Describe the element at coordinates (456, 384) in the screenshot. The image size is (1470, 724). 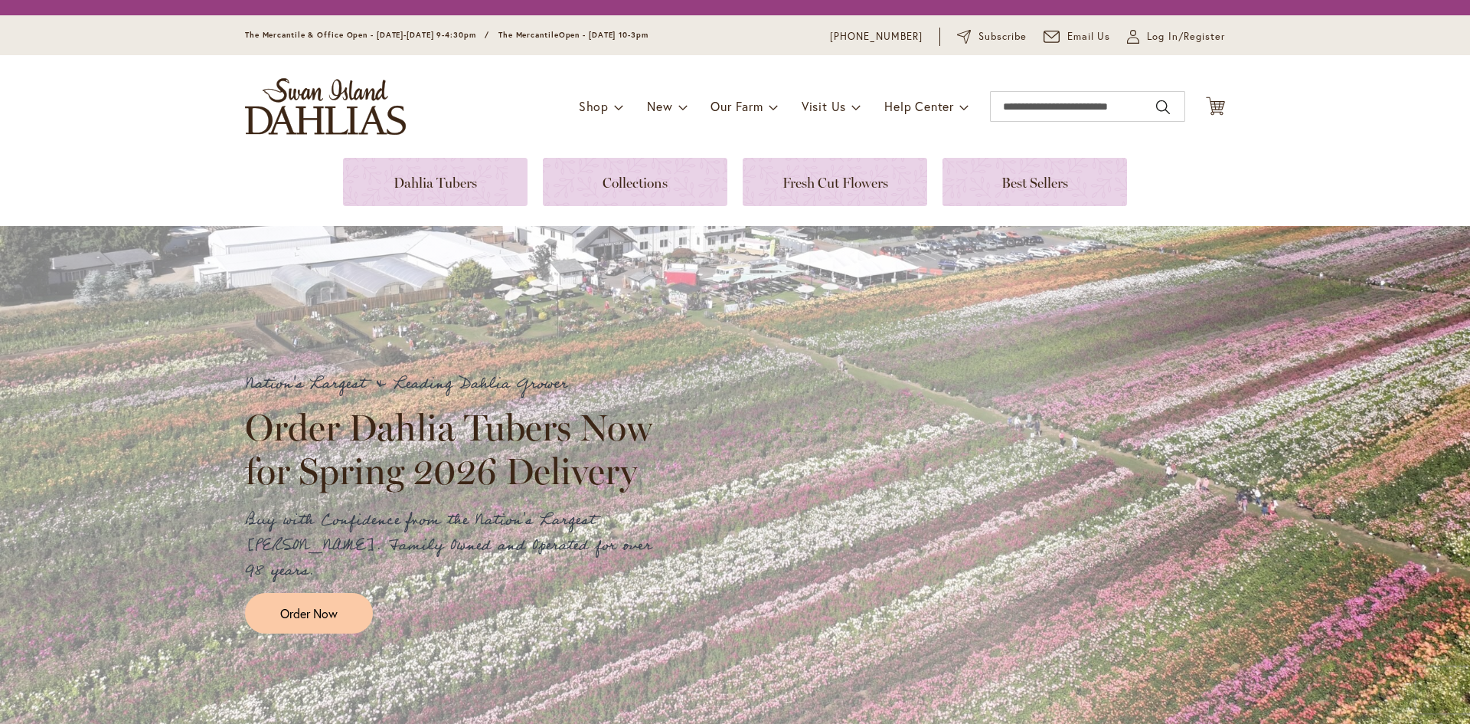
I see `p: Nation's Largest & Leading Dahlia Grower` at that location.